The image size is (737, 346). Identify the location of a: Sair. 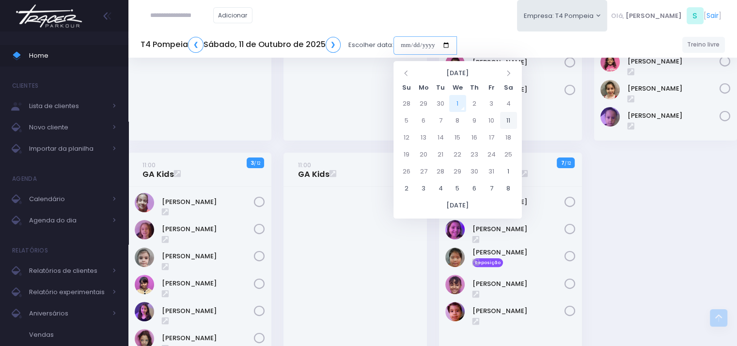
(712, 16).